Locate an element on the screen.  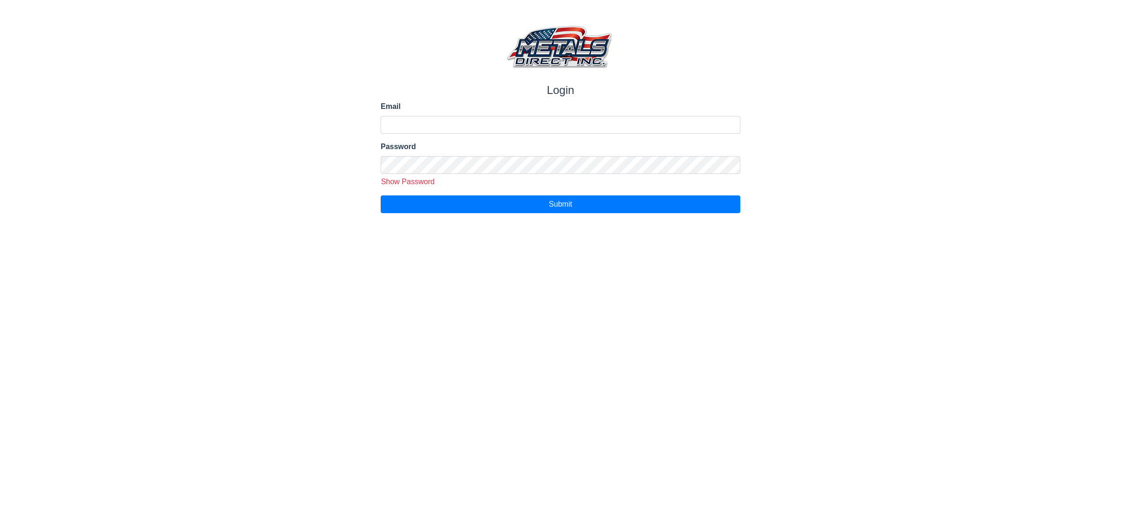
label: Password is located at coordinates (561, 147).